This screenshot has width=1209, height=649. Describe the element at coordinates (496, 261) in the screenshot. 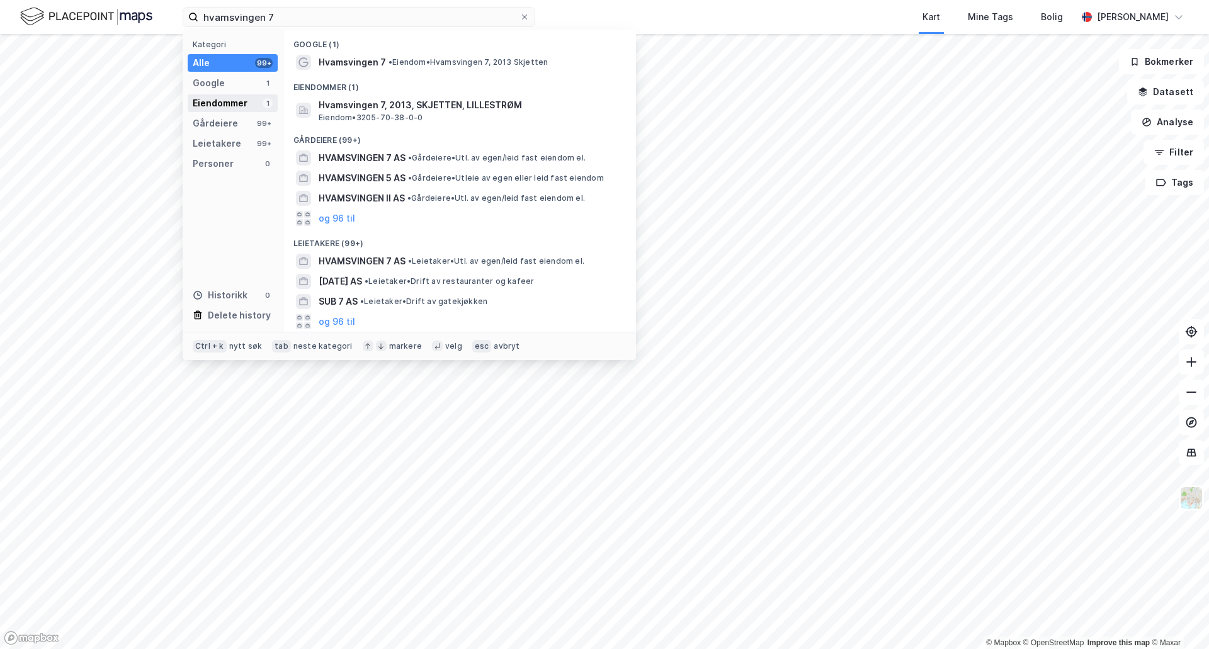

I see `span: Leietaker • Utl. av egen/leid fast eiendom el.` at that location.